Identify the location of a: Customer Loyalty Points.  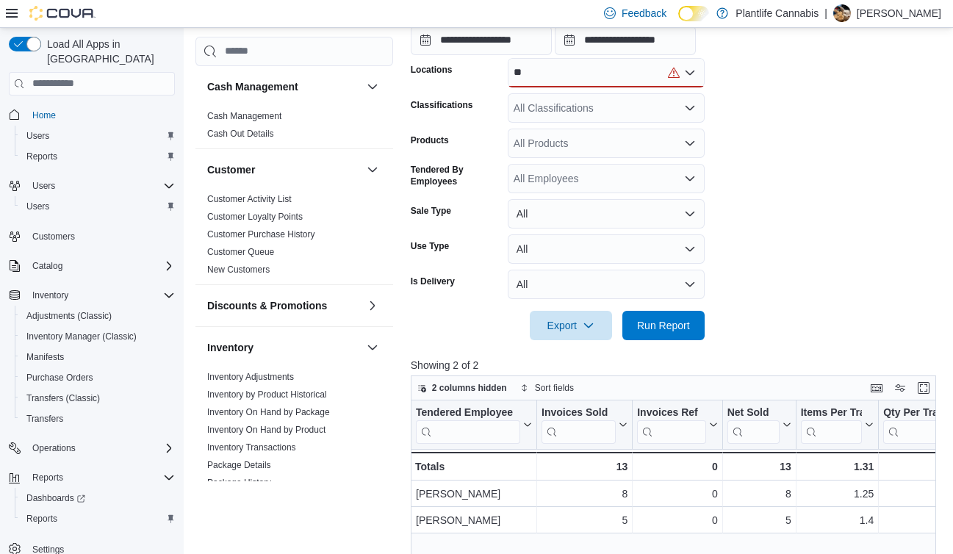
(255, 217).